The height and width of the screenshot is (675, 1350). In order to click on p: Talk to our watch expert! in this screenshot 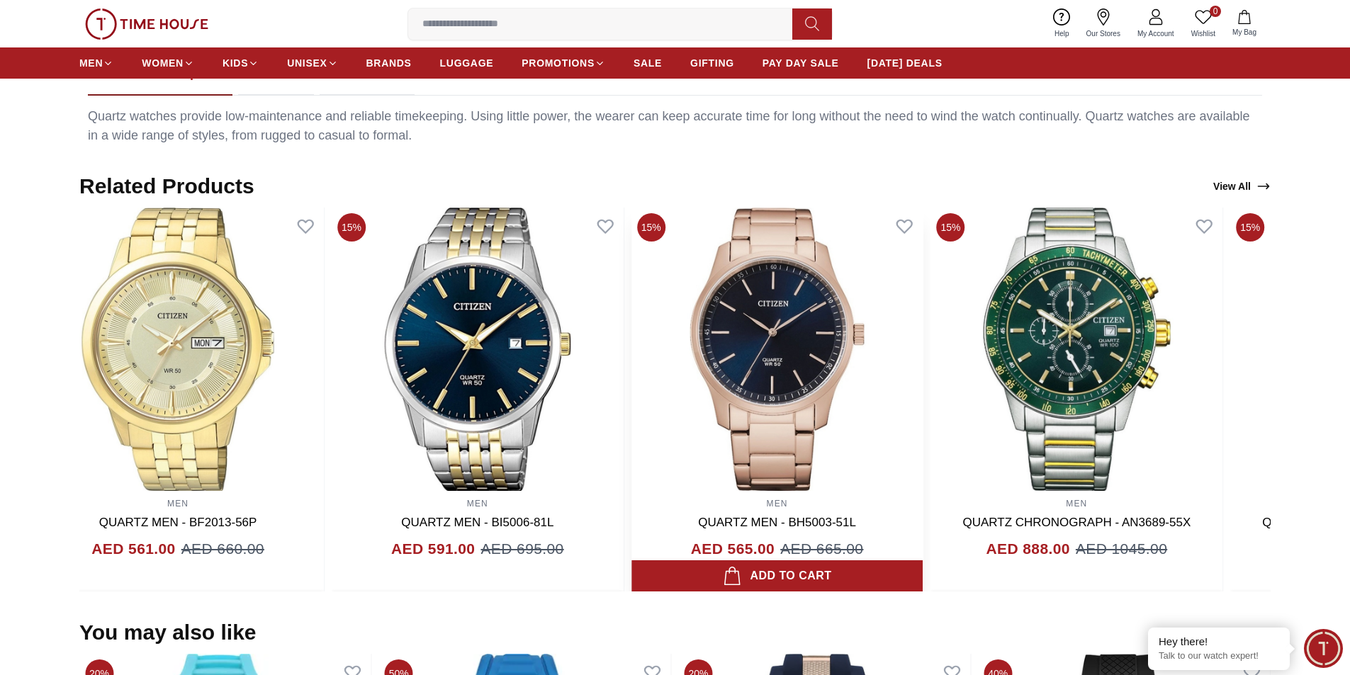, I will do `click(1219, 656)`.